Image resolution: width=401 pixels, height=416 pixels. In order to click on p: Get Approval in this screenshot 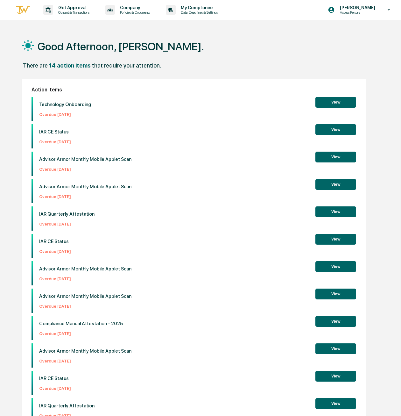, I will do `click(73, 8)`.